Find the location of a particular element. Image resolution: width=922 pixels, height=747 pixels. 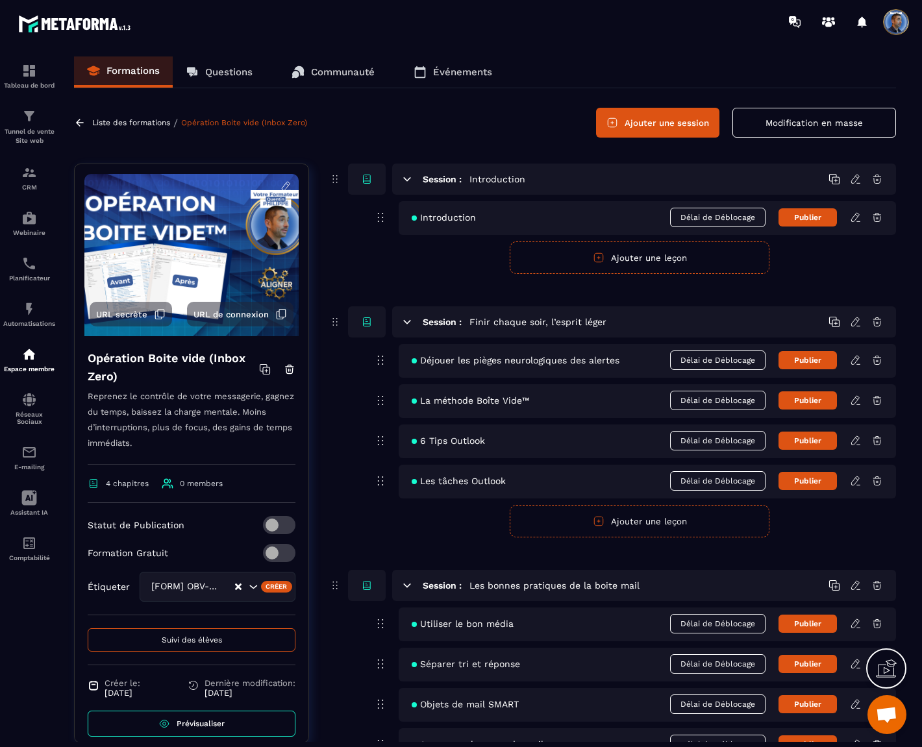

button: Suivi des élèves is located at coordinates (192, 640).